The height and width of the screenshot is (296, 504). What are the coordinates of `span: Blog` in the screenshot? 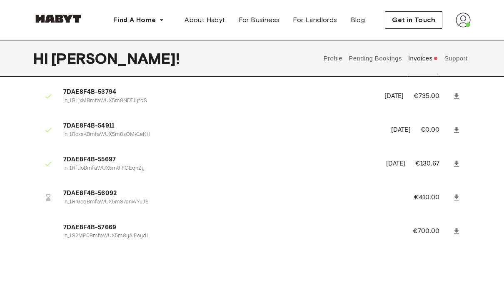 It's located at (358, 20).